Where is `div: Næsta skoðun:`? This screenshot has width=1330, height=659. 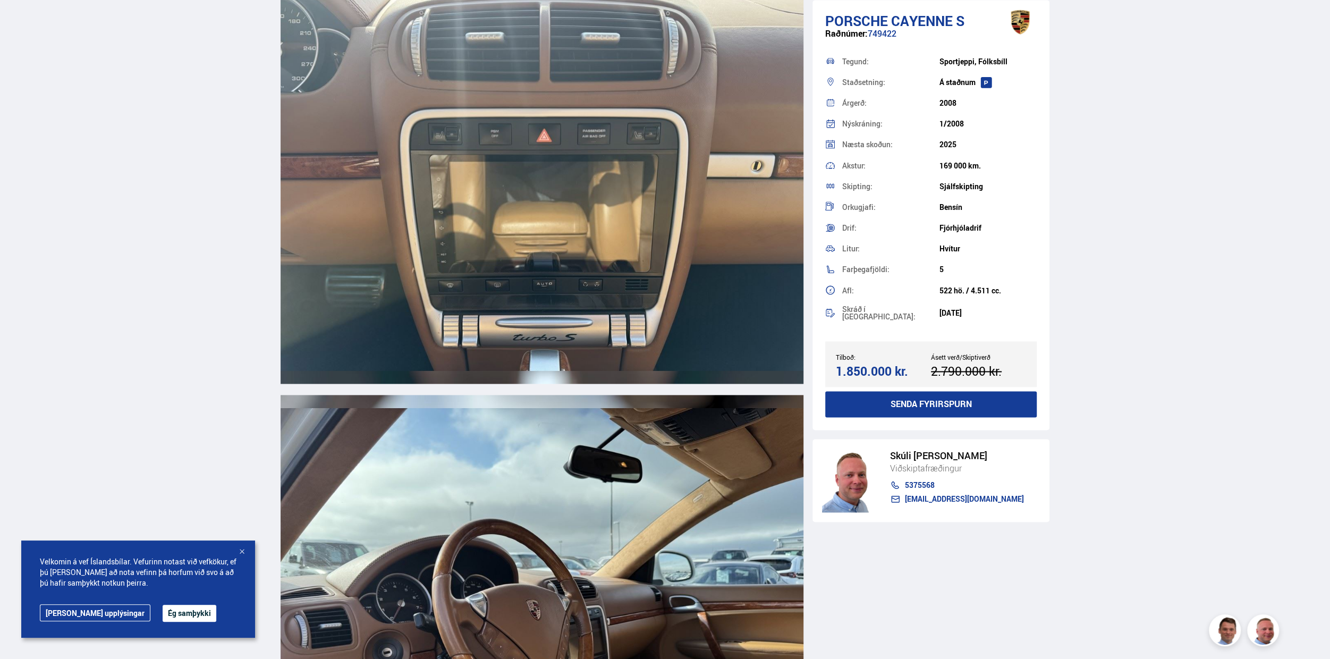 div: Næsta skoðun: is located at coordinates (890, 145).